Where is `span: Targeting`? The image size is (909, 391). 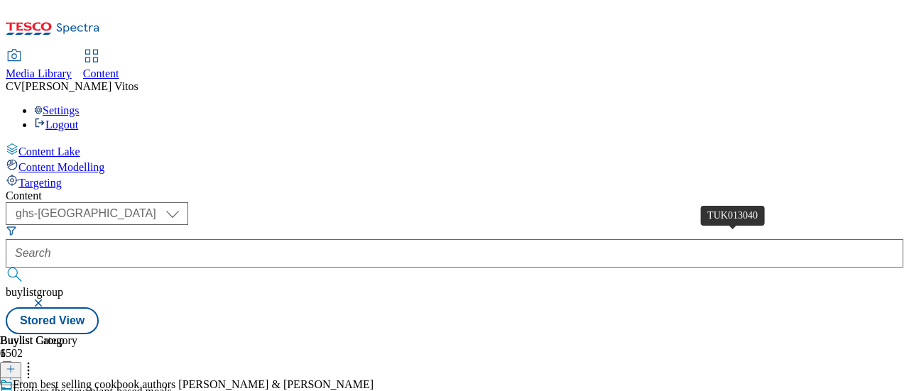 span: Targeting is located at coordinates (40, 182).